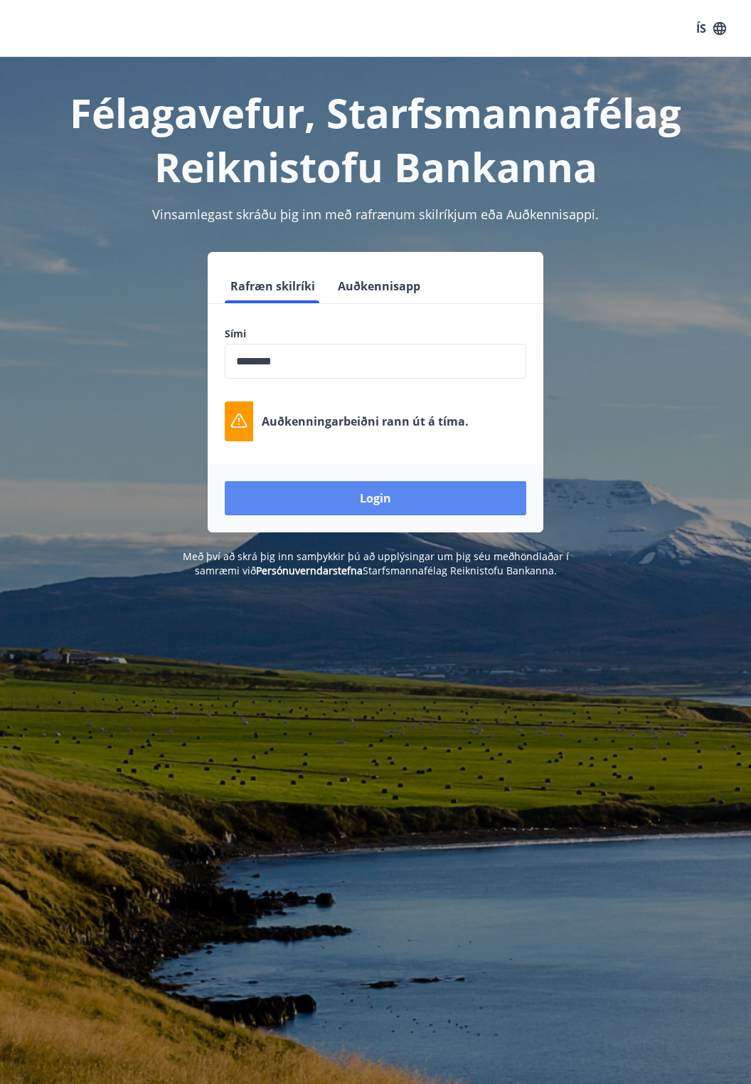  What do you see at coordinates (376, 334) in the screenshot?
I see `label: Sími` at bounding box center [376, 334].